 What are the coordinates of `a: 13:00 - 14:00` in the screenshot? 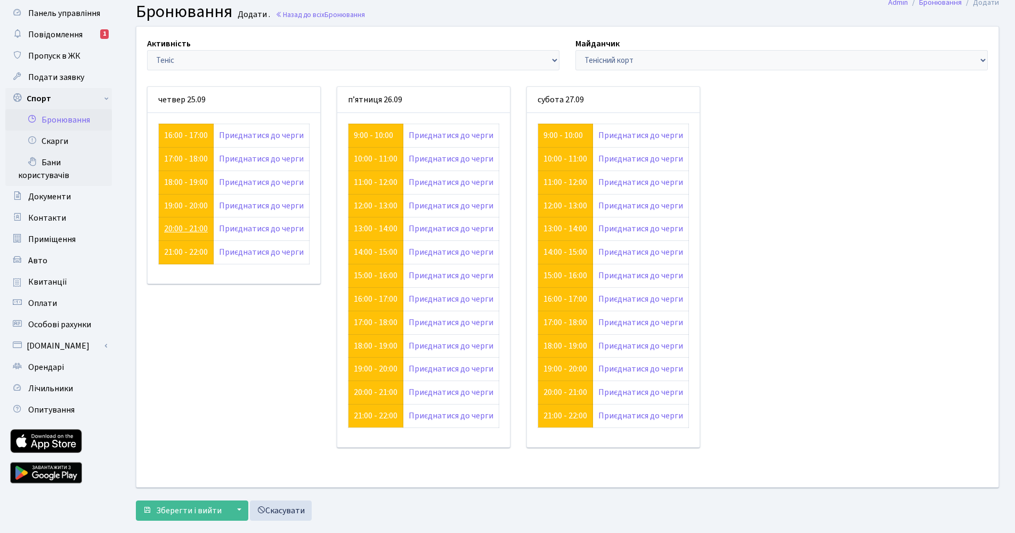 It's located at (376, 229).